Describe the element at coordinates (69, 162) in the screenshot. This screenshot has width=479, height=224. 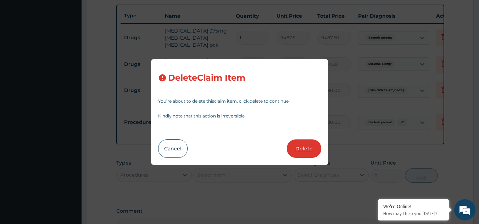
I see `textarea: Type your message and hit 'Enter'` at that location.